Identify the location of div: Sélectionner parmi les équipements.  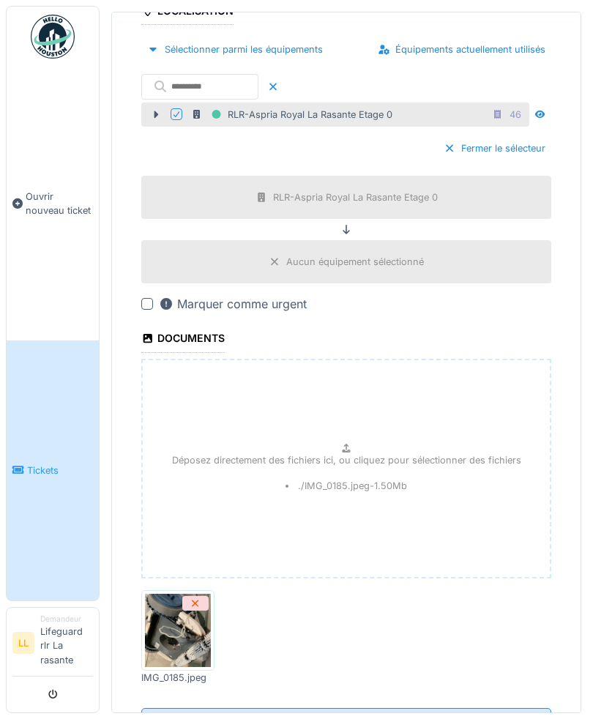
(235, 49).